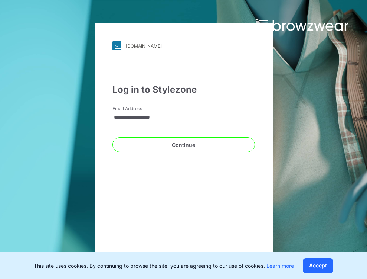 Image resolution: width=367 pixels, height=279 pixels. I want to click on div: Log in to Stylezone, so click(184, 90).